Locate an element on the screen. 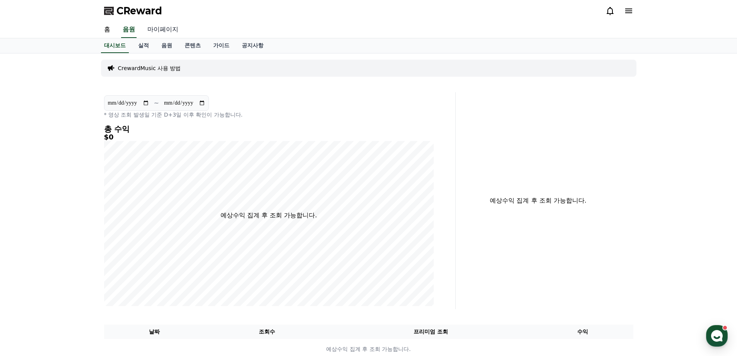  a: 실적 is located at coordinates (144, 46).